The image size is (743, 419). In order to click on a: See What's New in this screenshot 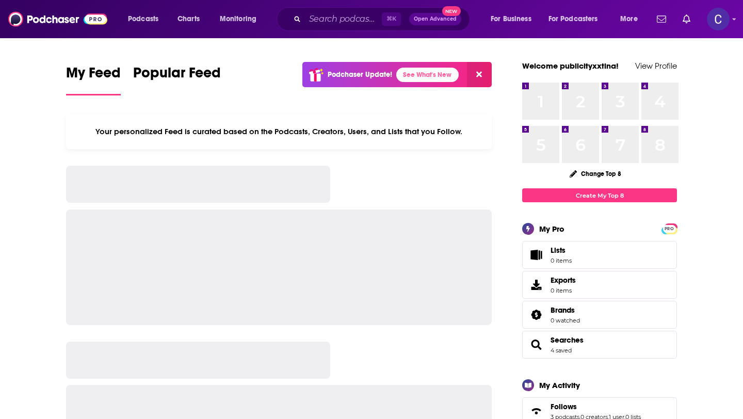, I will do `click(427, 75)`.